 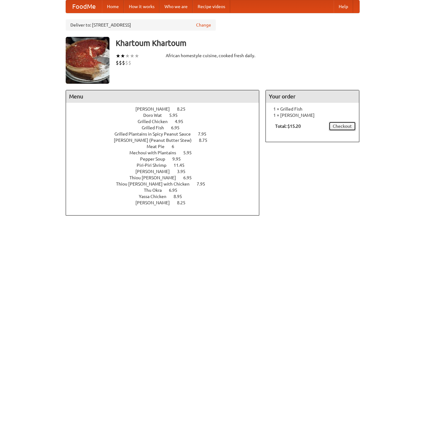 What do you see at coordinates (288, 126) in the screenshot?
I see `b: Total: $15.20` at bounding box center [288, 126].